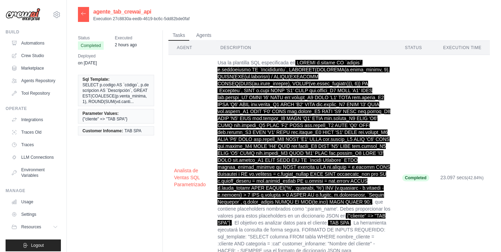 The height and width of the screenshot is (252, 501). Describe the element at coordinates (87, 63) in the screenshot. I see `time: September 8, 2025 at 09:51 hdvdC` at that location.